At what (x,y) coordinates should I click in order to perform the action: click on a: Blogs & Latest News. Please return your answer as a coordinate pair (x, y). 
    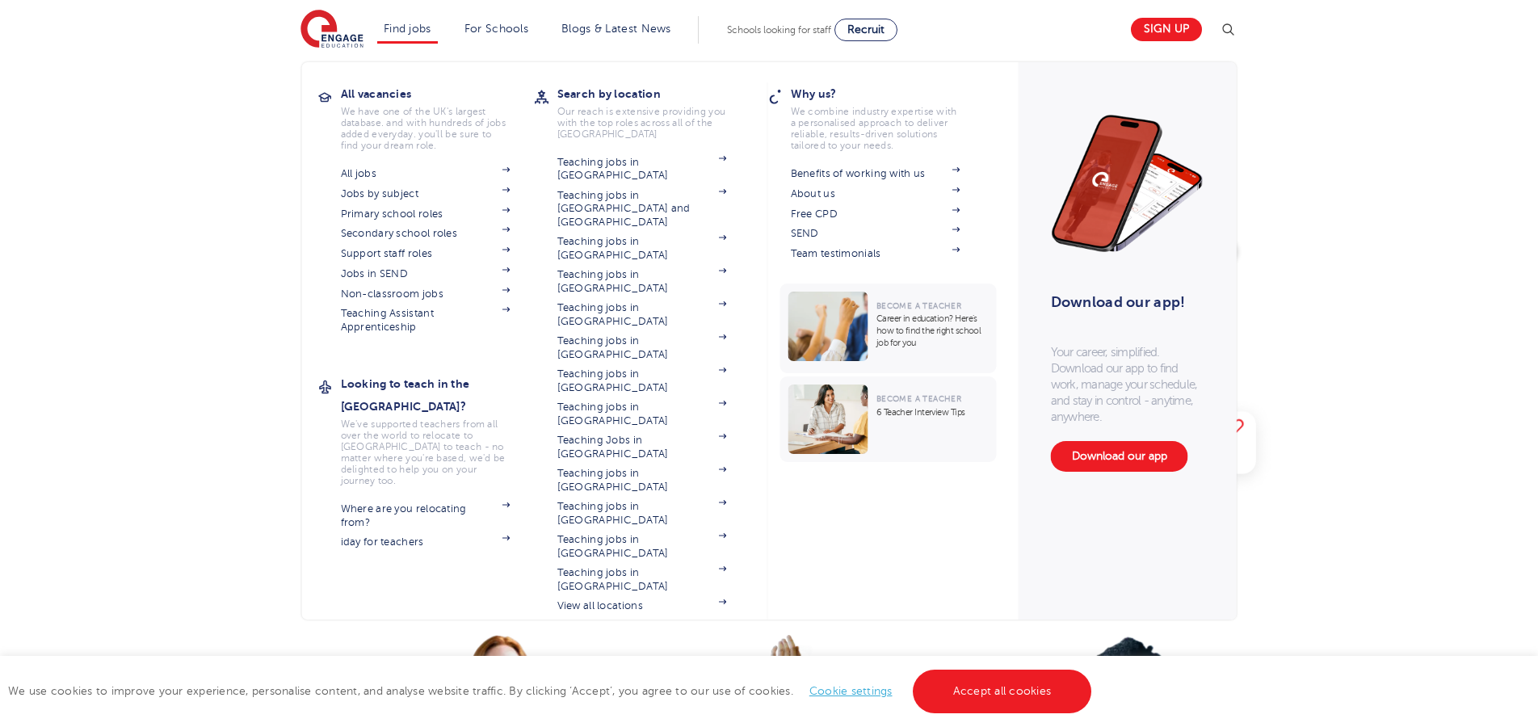
    Looking at the image, I should click on (616, 28).